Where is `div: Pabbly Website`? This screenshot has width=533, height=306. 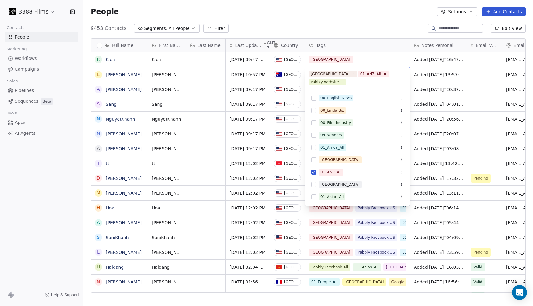
div: Pabbly Website is located at coordinates (325, 82).